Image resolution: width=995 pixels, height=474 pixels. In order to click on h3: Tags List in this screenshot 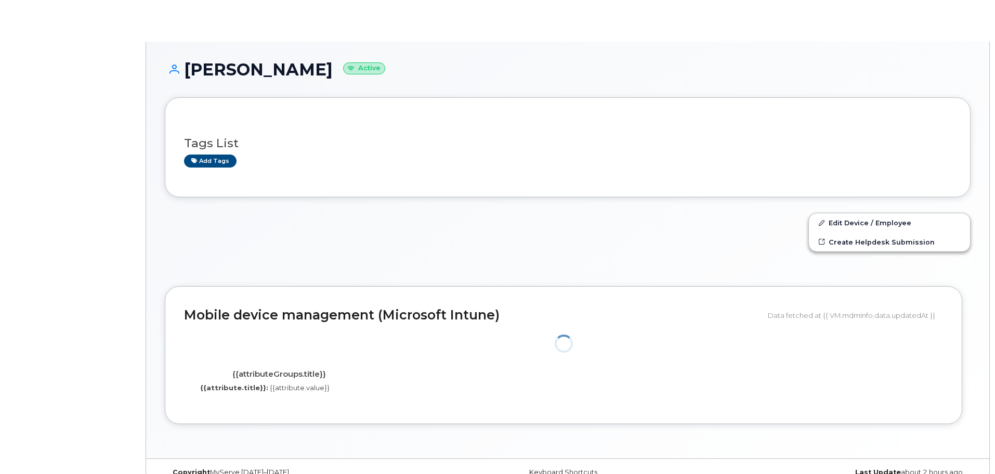, I will do `click(568, 143)`.